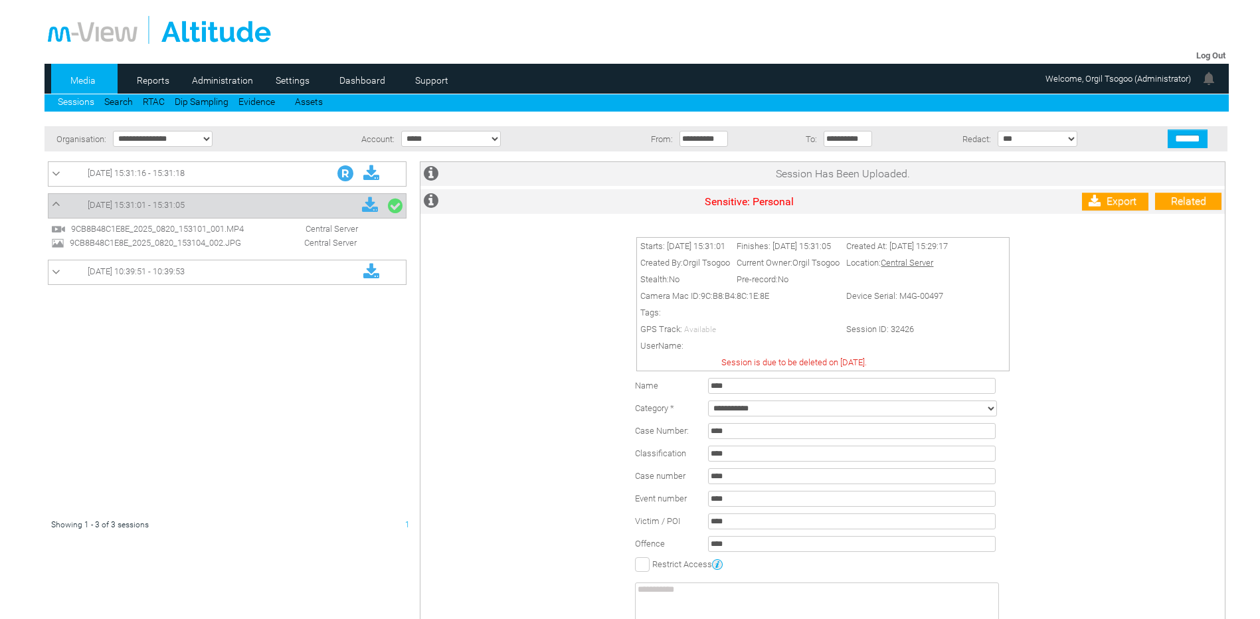  Describe the element at coordinates (309, 102) in the screenshot. I see `a: Assets` at that location.